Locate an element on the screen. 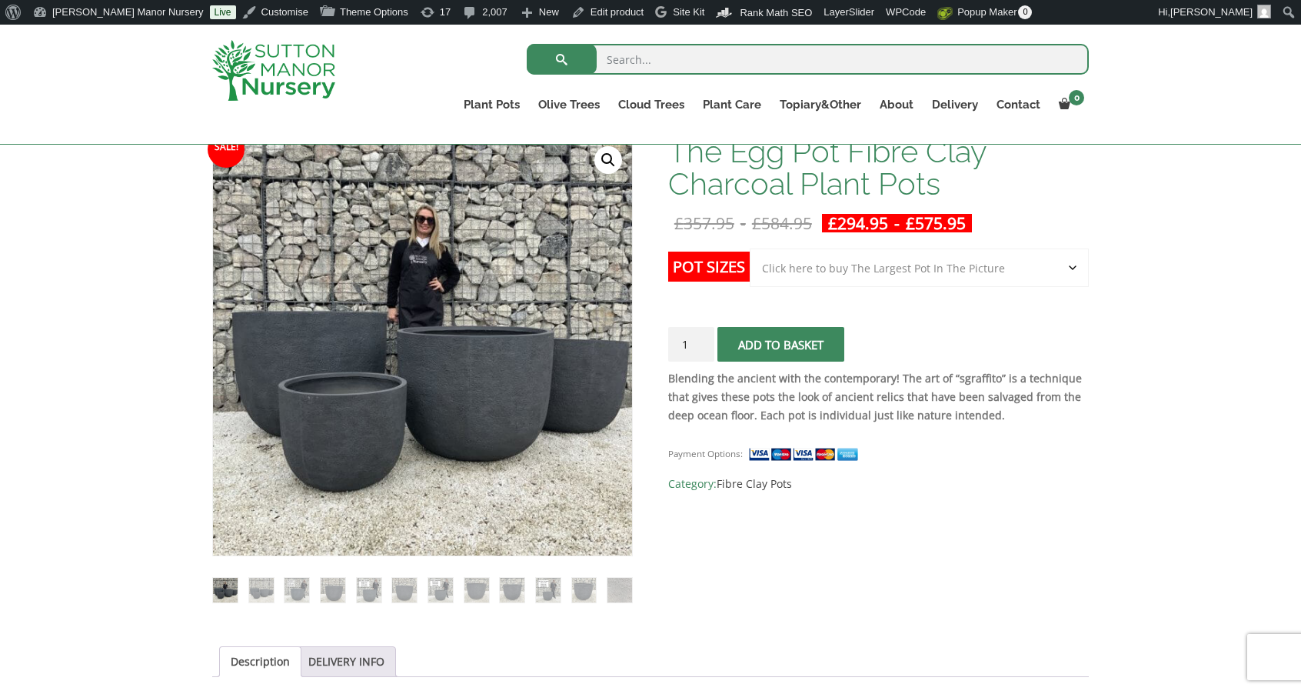  a: Description is located at coordinates (260, 661).